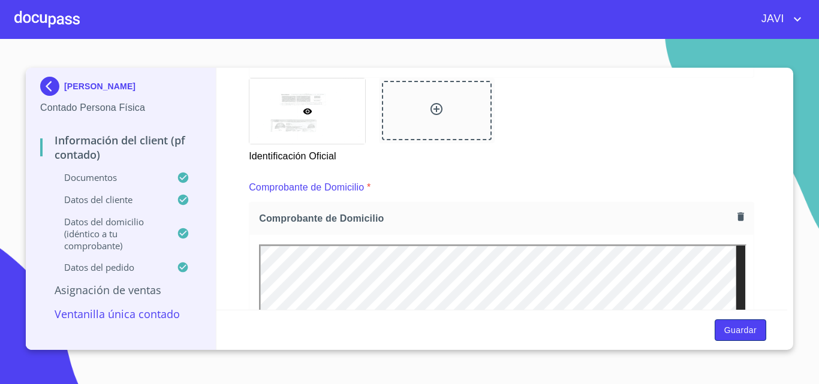 This screenshot has height=384, width=819. Describe the element at coordinates (121, 148) in the screenshot. I see `p: Información del Client (PF contado)` at that location.